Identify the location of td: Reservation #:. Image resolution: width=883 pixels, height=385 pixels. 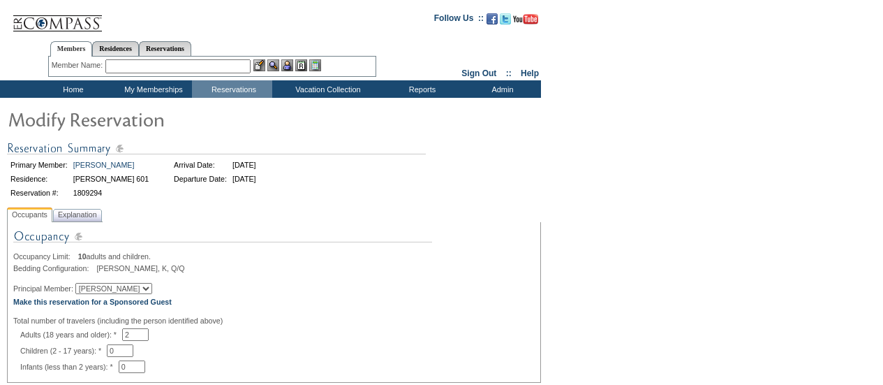
(39, 193).